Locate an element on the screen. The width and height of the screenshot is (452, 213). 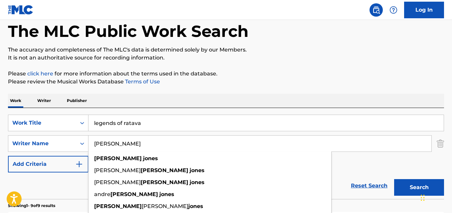
form: Search Form is located at coordinates (226, 157).